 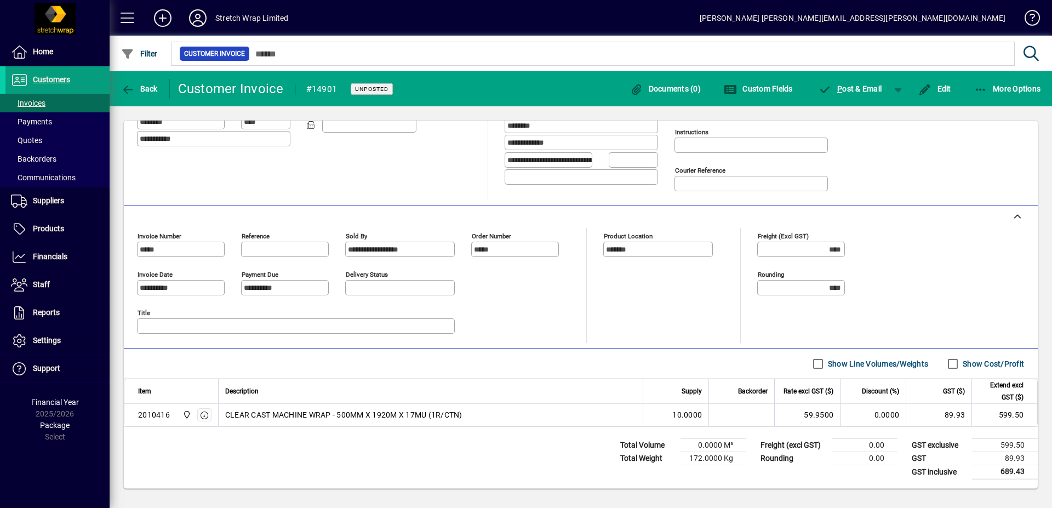 I want to click on a: Backorders, so click(x=58, y=159).